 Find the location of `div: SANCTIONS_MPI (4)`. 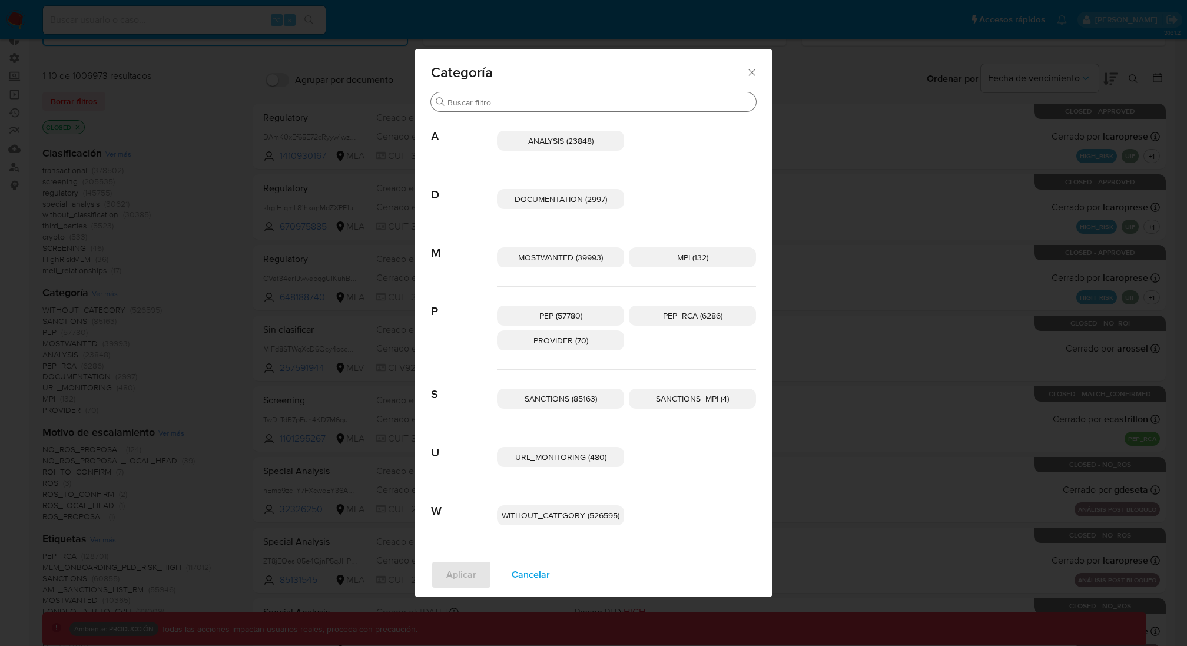

div: SANCTIONS_MPI (4) is located at coordinates (692, 399).